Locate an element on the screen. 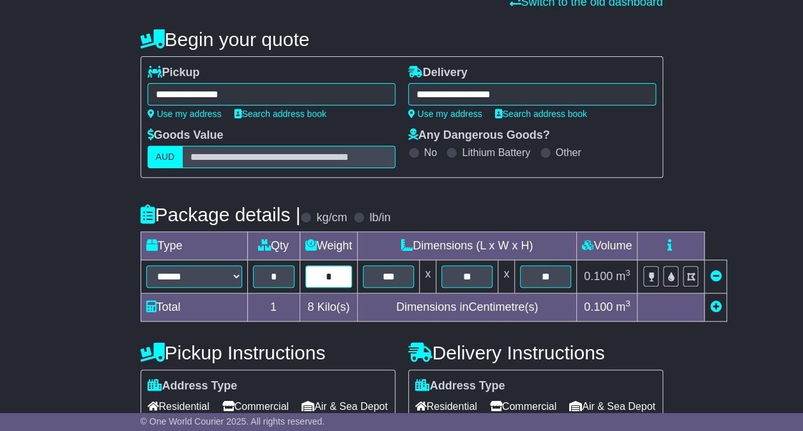 Image resolution: width=803 pixels, height=431 pixels. label: Lithium Battery is located at coordinates (496, 152).